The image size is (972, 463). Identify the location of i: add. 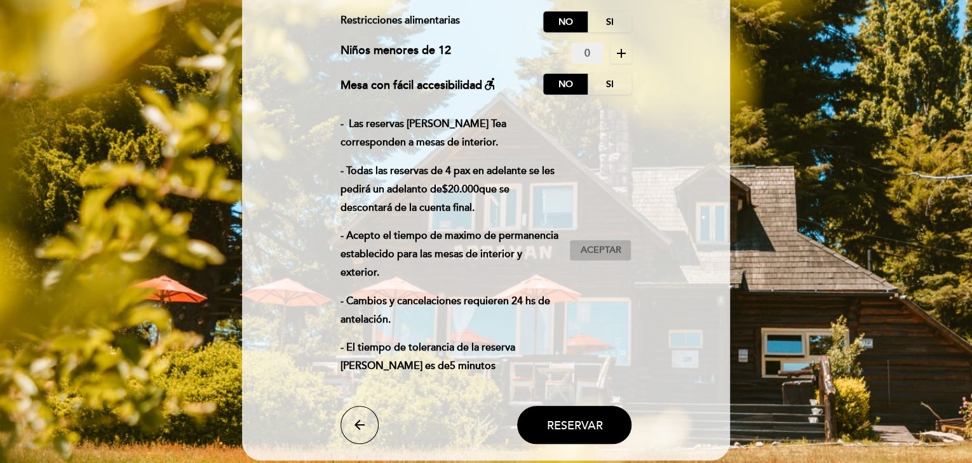
(621, 53).